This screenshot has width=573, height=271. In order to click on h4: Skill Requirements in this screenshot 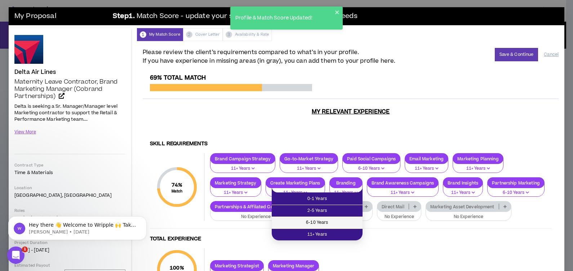, I will do `click(350, 144)`.